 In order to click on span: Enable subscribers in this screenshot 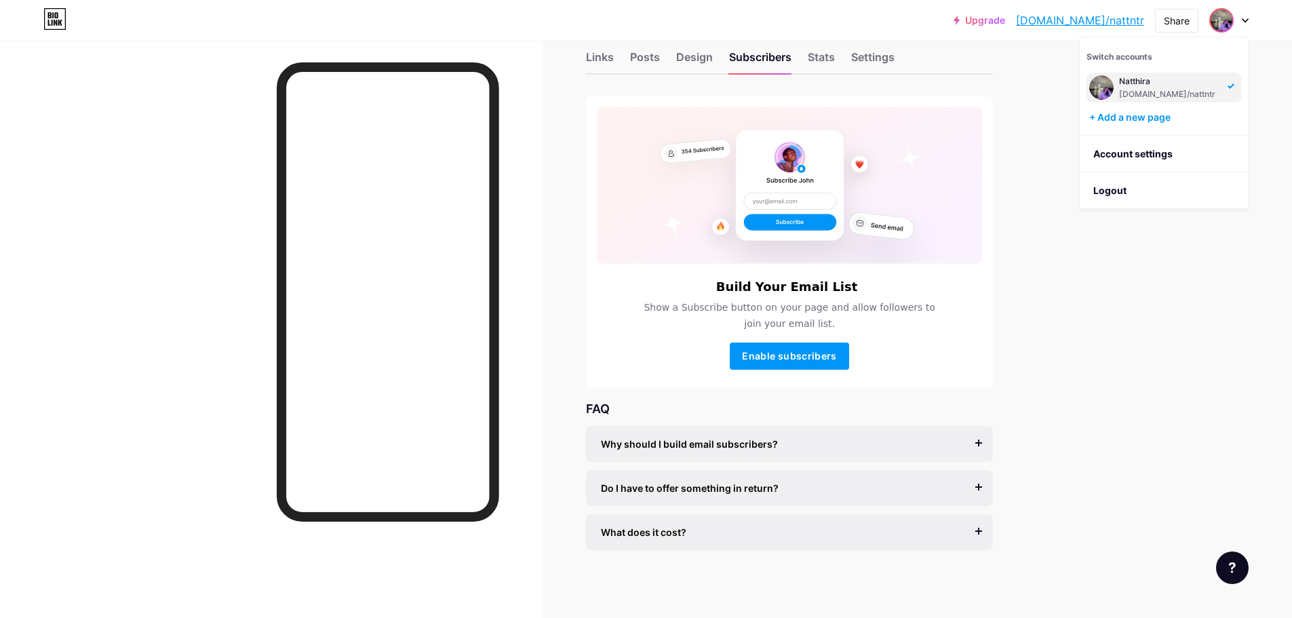, I will do `click(789, 356)`.